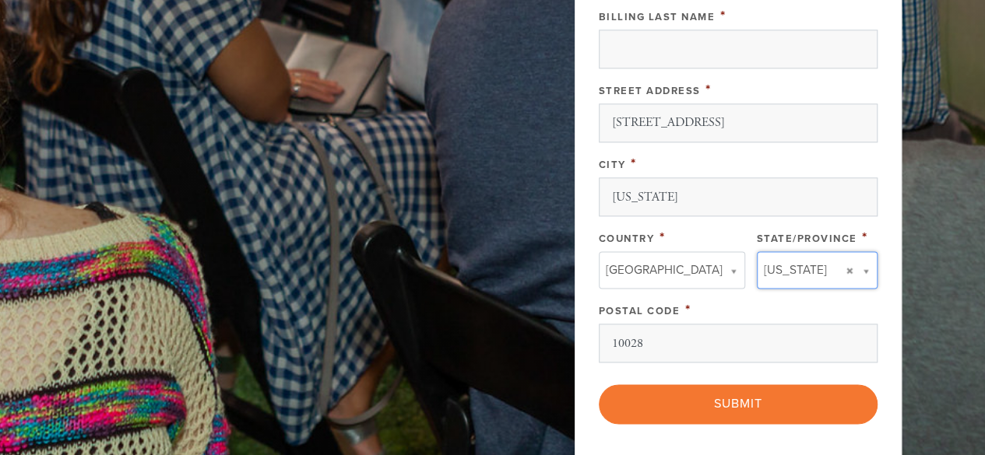 The height and width of the screenshot is (455, 985). What do you see at coordinates (738, 404) in the screenshot?
I see `input: Submit` at bounding box center [738, 404].